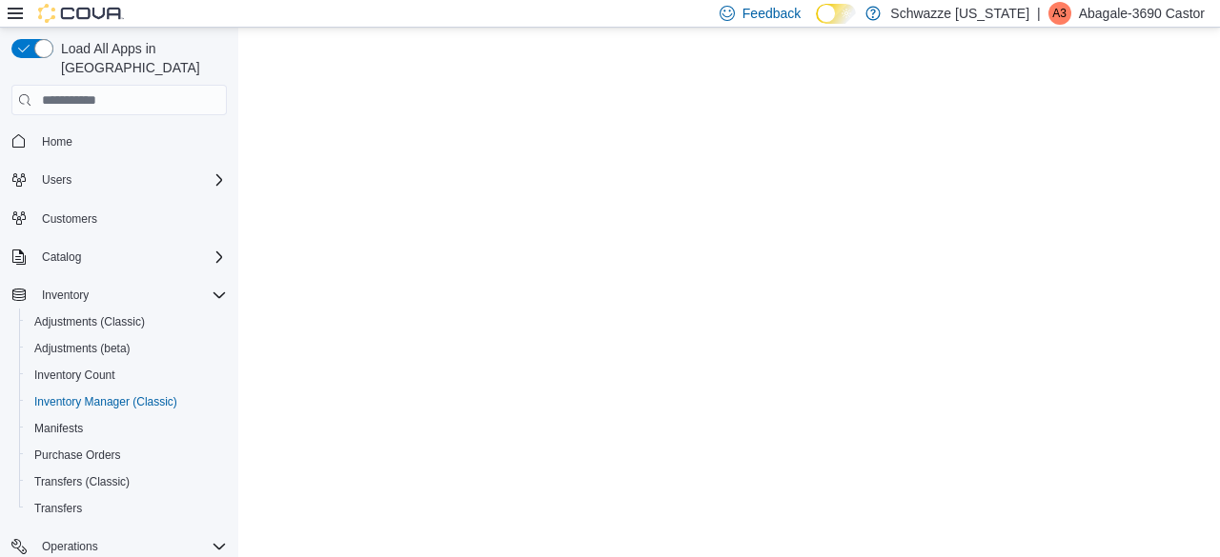  I want to click on a: Inventory Count, so click(74, 375).